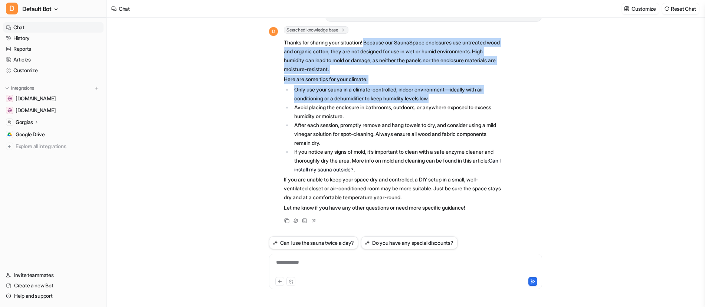  What do you see at coordinates (396, 161) in the screenshot?
I see `li: If you notice any signs of mold, it’s important to clean with a safe enzyme cleaner and thoroughl...` at bounding box center [396, 161].